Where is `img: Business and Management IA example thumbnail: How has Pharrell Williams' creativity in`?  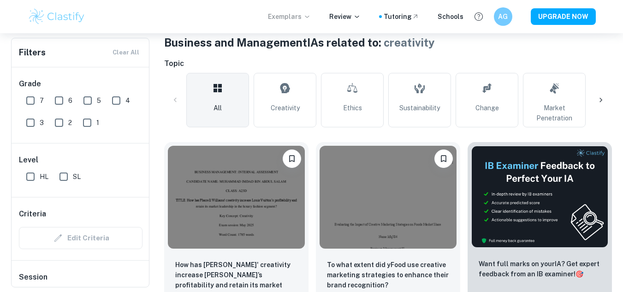 img: Business and Management IA example thumbnail: How has Pharrell Williams' creativity in is located at coordinates (236, 197).